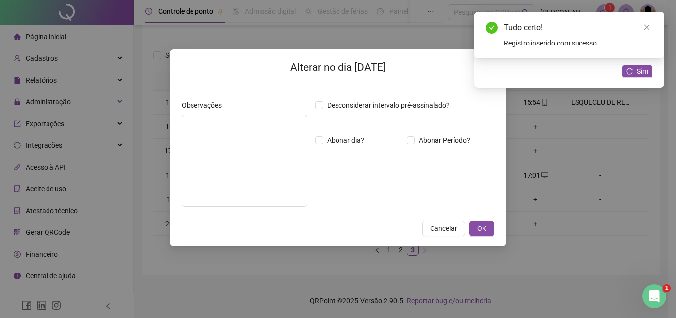 The image size is (676, 318). Describe the element at coordinates (443, 229) in the screenshot. I see `span: Cancelar` at that location.